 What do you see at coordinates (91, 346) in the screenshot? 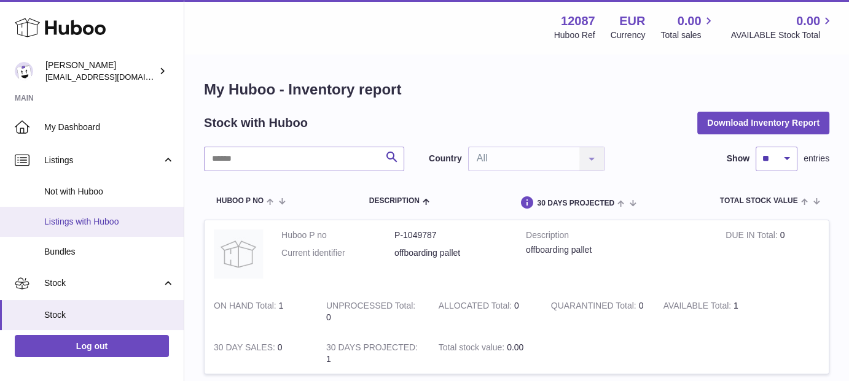
I see `a: Log out` at bounding box center [91, 346].